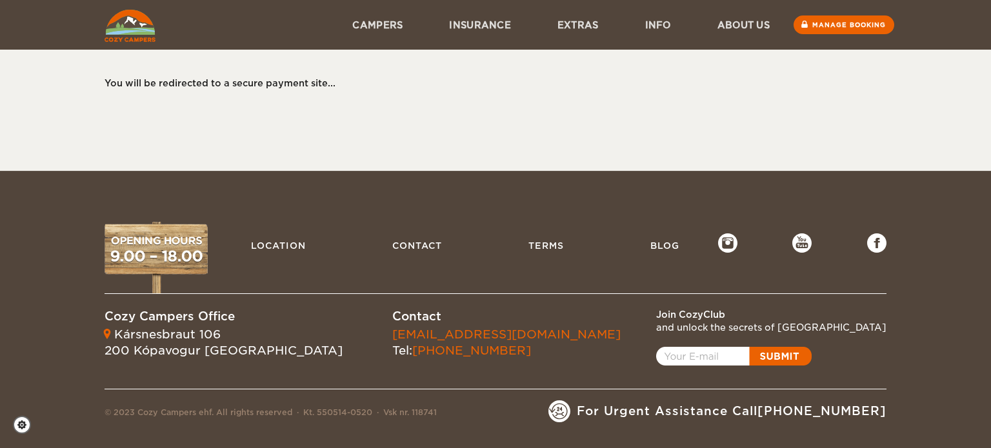 This screenshot has height=448, width=991. I want to click on a: Cookie settings, so click(26, 425).